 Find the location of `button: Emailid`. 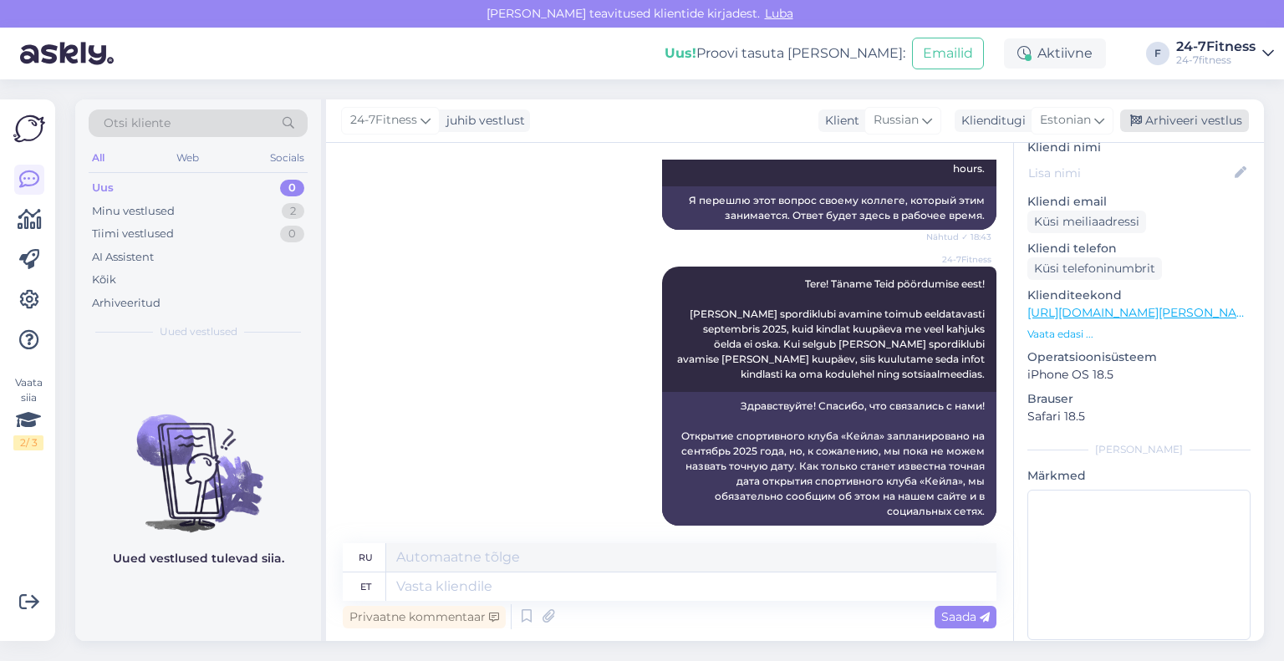

button: Emailid is located at coordinates (948, 54).